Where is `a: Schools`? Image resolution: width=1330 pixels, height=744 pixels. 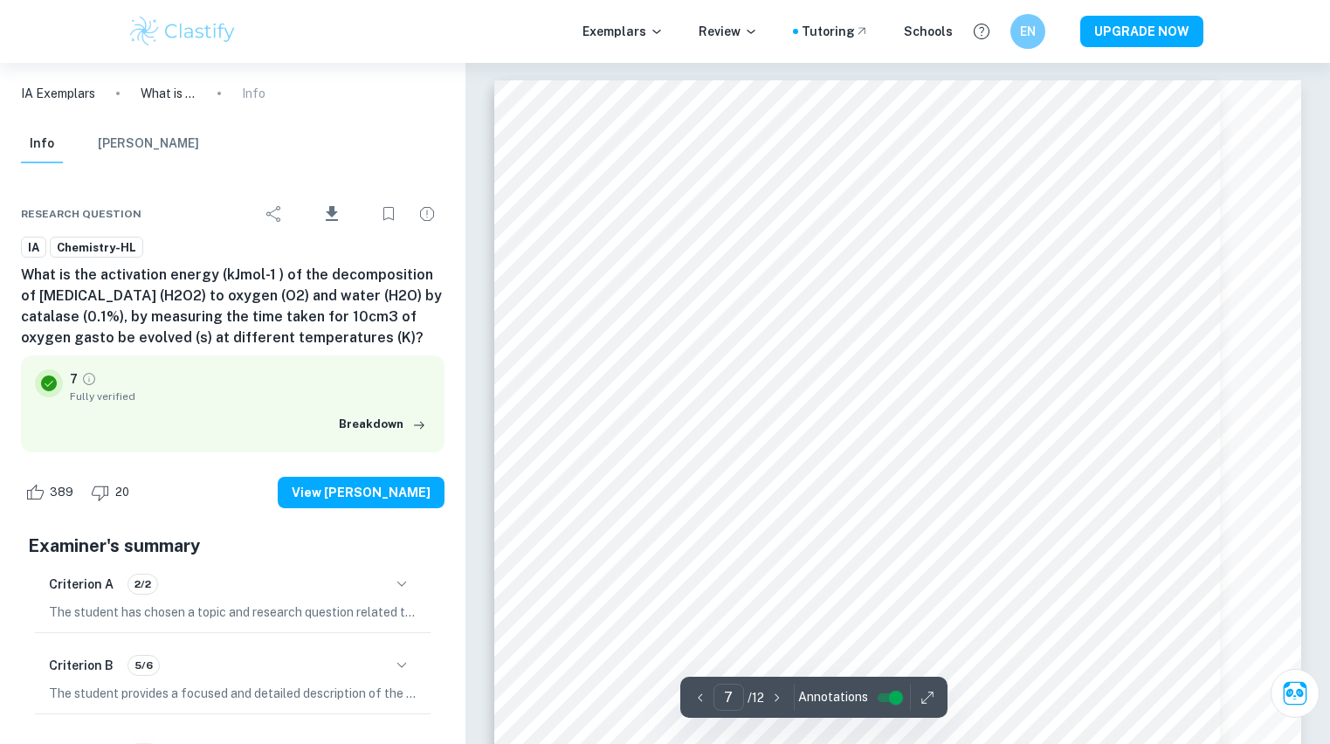 a: Schools is located at coordinates (928, 31).